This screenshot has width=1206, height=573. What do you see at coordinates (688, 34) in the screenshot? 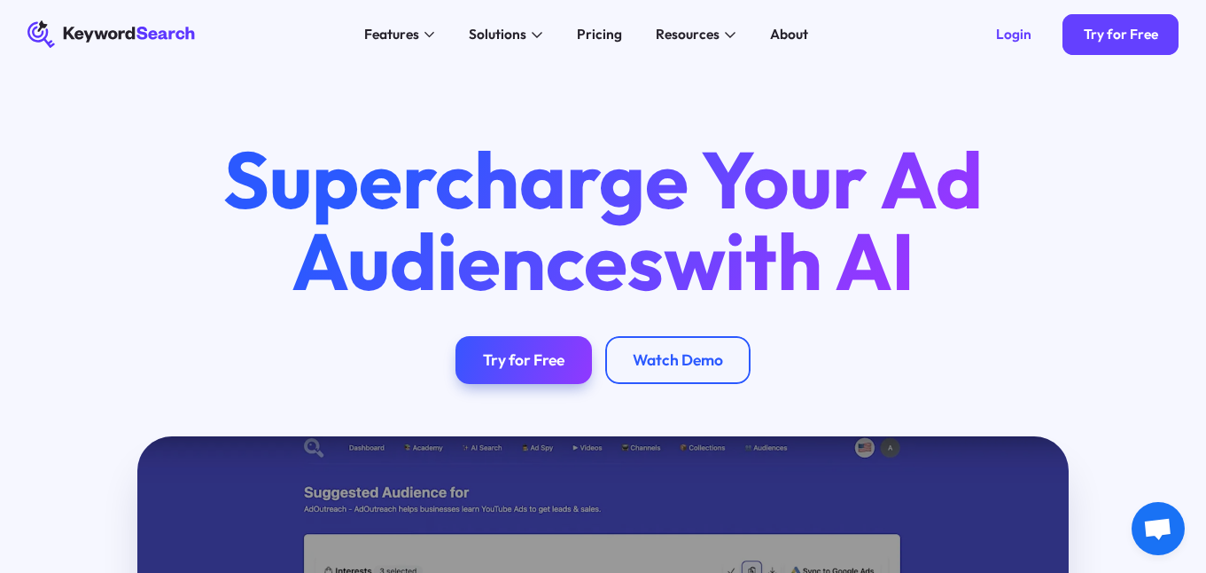
I see `div: Resources` at bounding box center [688, 34].